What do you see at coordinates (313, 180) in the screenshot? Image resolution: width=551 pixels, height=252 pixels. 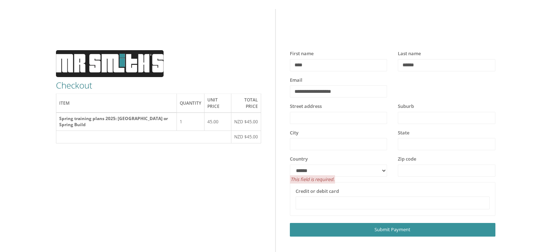 I see `span: This field is required.` at bounding box center [313, 180].